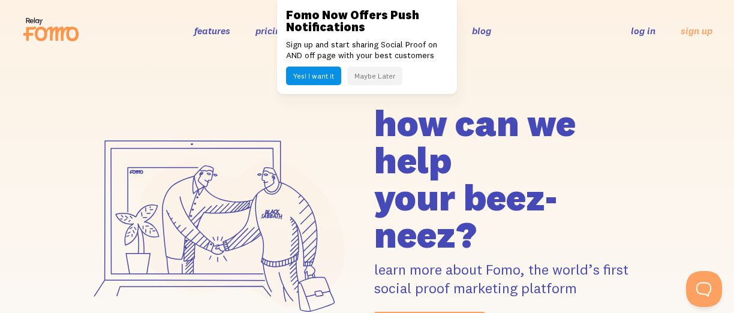  Describe the element at coordinates (482, 31) in the screenshot. I see `a: blog` at that location.